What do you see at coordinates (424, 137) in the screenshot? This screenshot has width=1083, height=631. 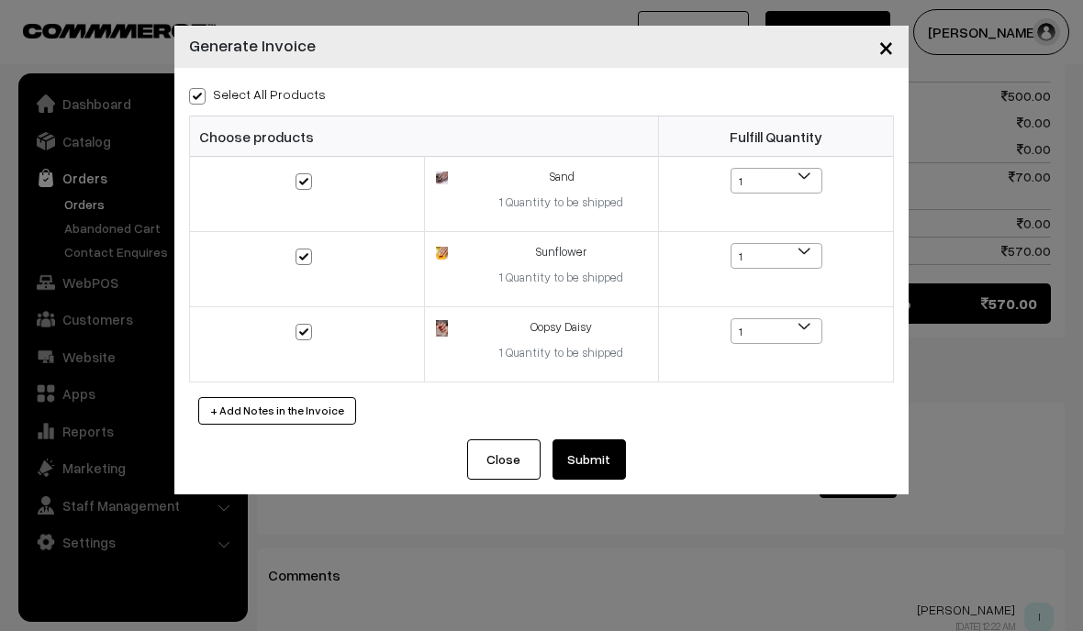 I see `th: Choose products` at bounding box center [424, 137].